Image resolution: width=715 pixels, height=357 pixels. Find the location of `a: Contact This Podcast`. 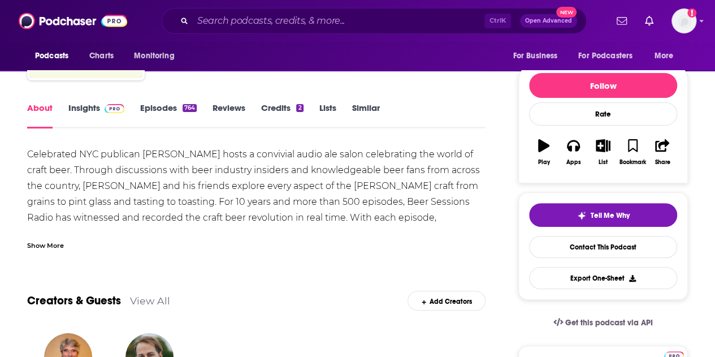

a: Contact This Podcast is located at coordinates (603, 246).